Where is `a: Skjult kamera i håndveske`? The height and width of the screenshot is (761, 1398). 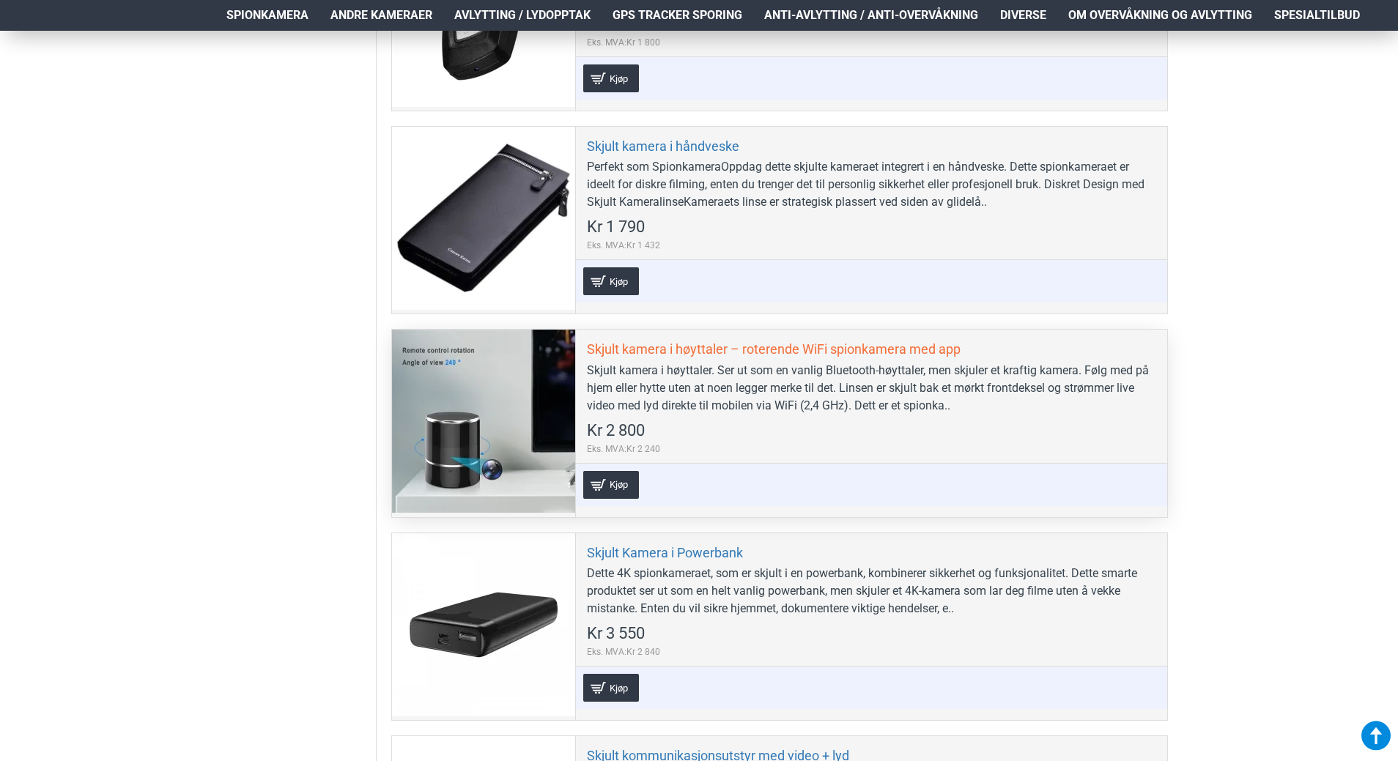 a: Skjult kamera i håndveske is located at coordinates (663, 146).